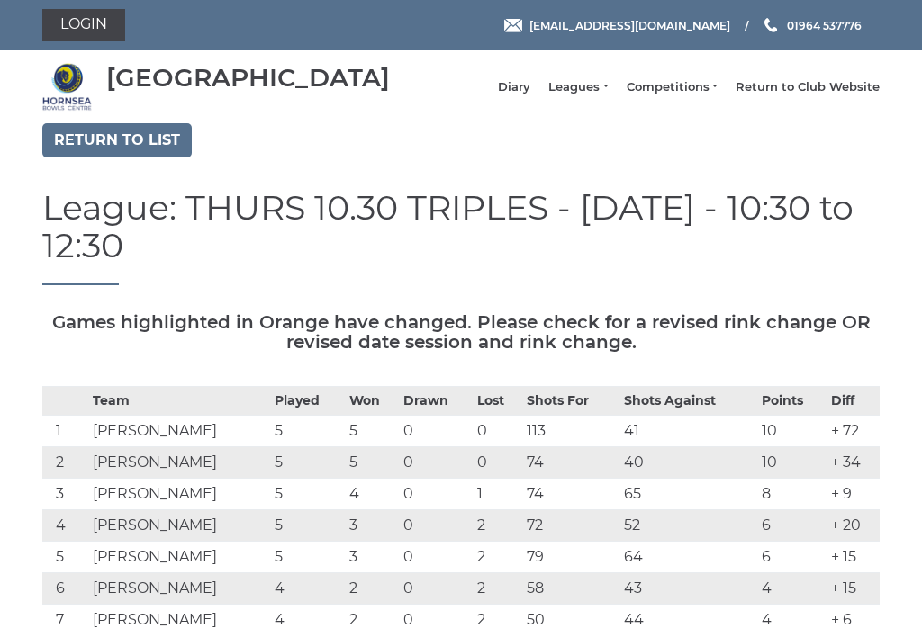  Describe the element at coordinates (811, 25) in the screenshot. I see `a: Phone us 01964 537776` at that location.